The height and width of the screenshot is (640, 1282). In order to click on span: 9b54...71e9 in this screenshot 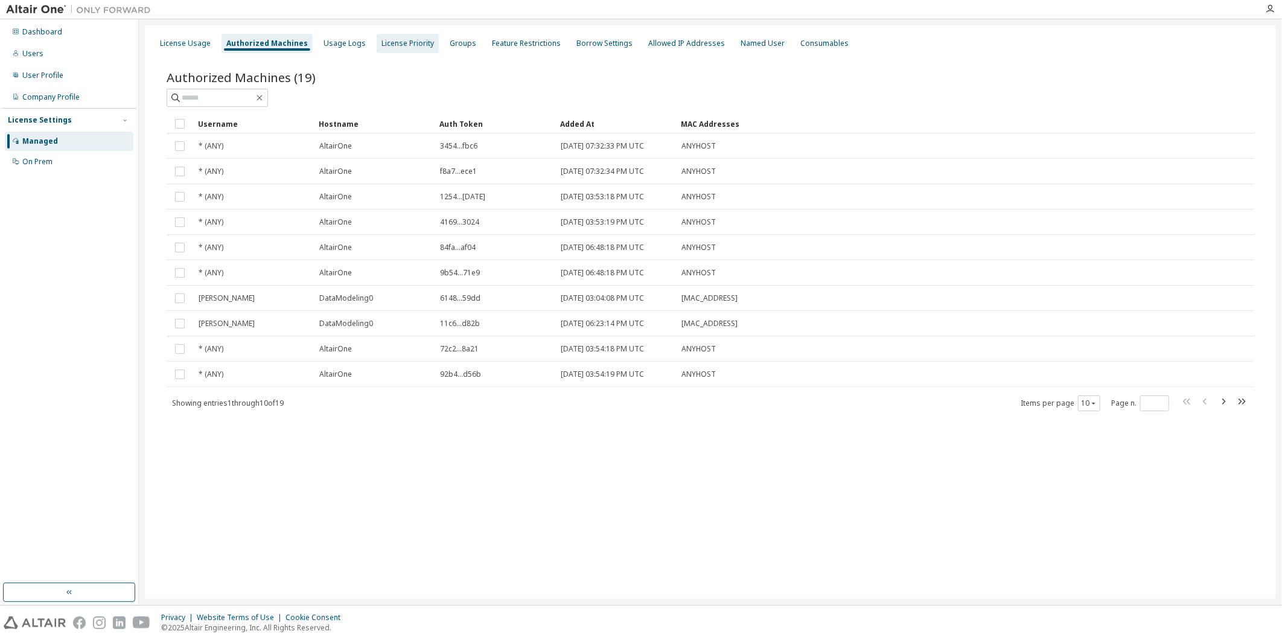, I will do `click(460, 273)`.